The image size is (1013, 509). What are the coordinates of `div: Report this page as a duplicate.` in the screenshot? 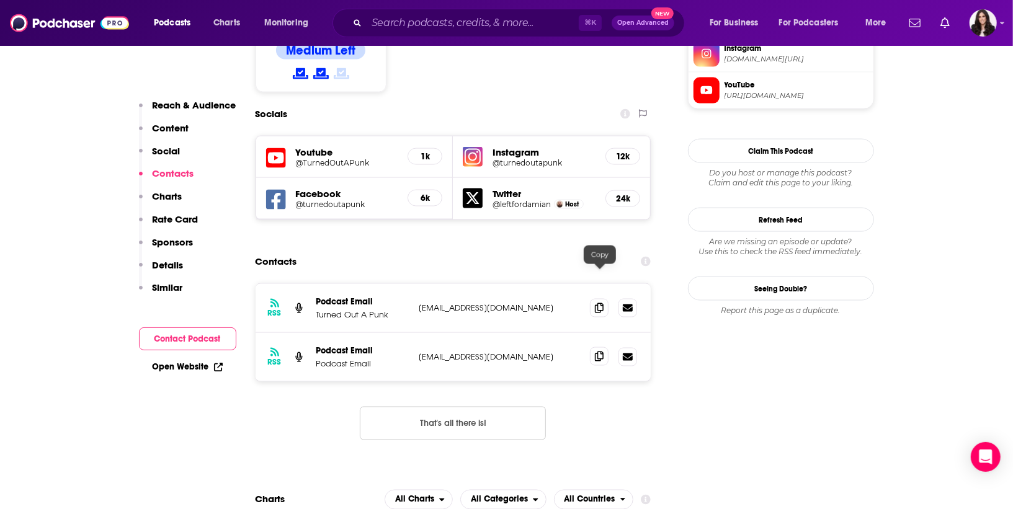 It's located at (781, 311).